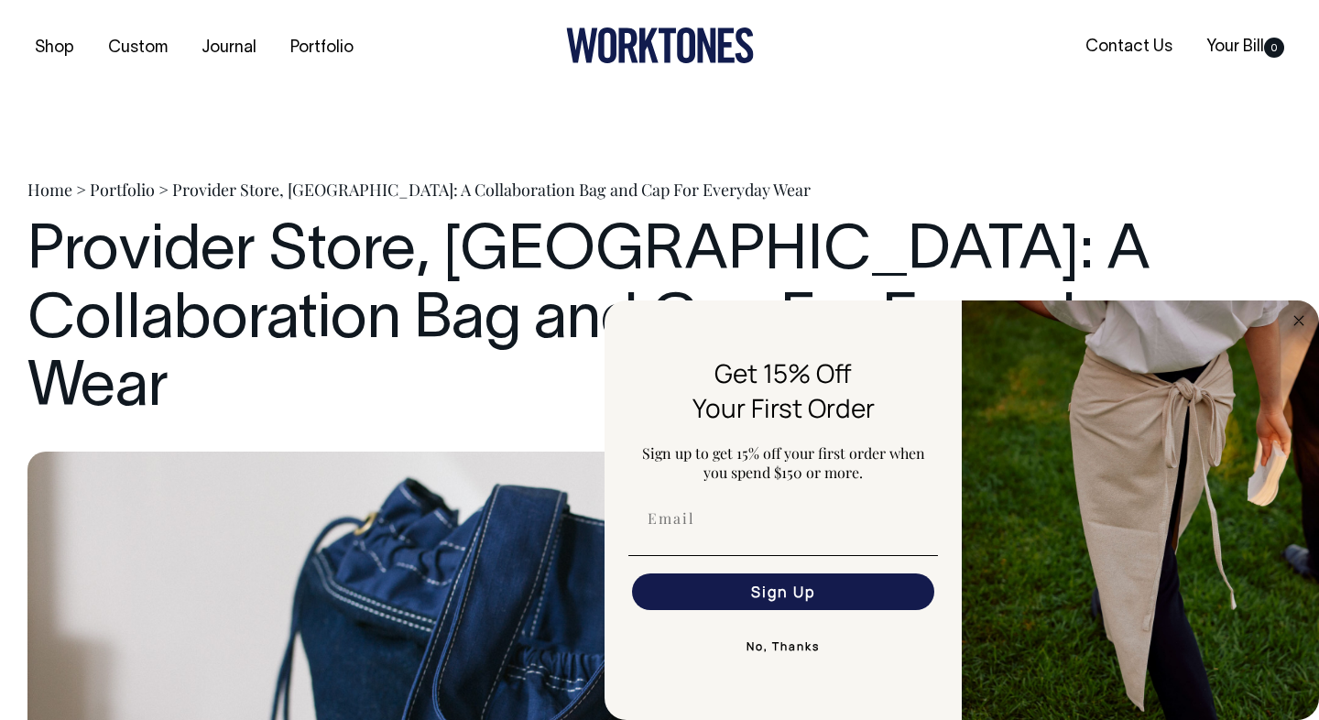 The image size is (1319, 720). I want to click on a: Shop, so click(54, 48).